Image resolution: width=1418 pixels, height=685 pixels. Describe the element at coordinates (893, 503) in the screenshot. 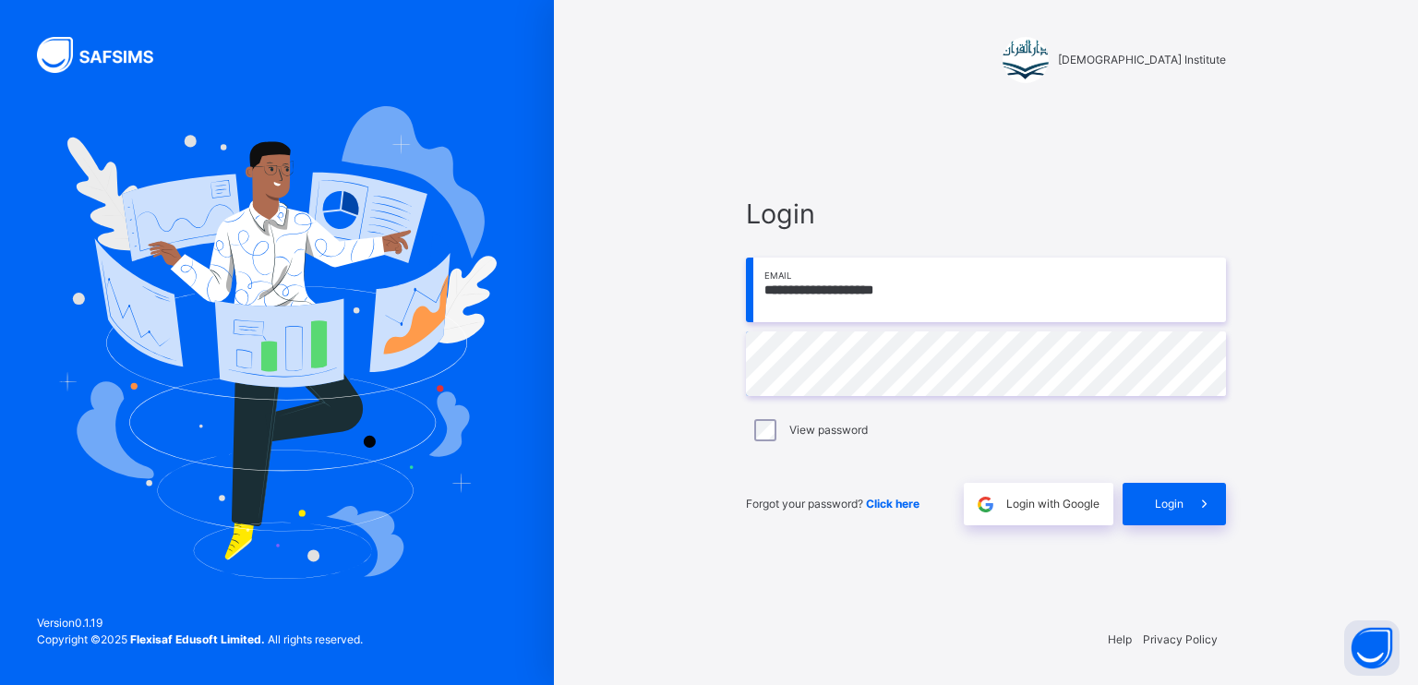

I see `a: Click here` at that location.